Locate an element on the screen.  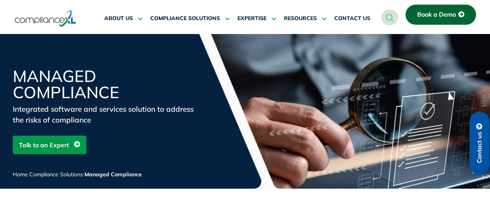
span: ABOUT US is located at coordinates (118, 19).